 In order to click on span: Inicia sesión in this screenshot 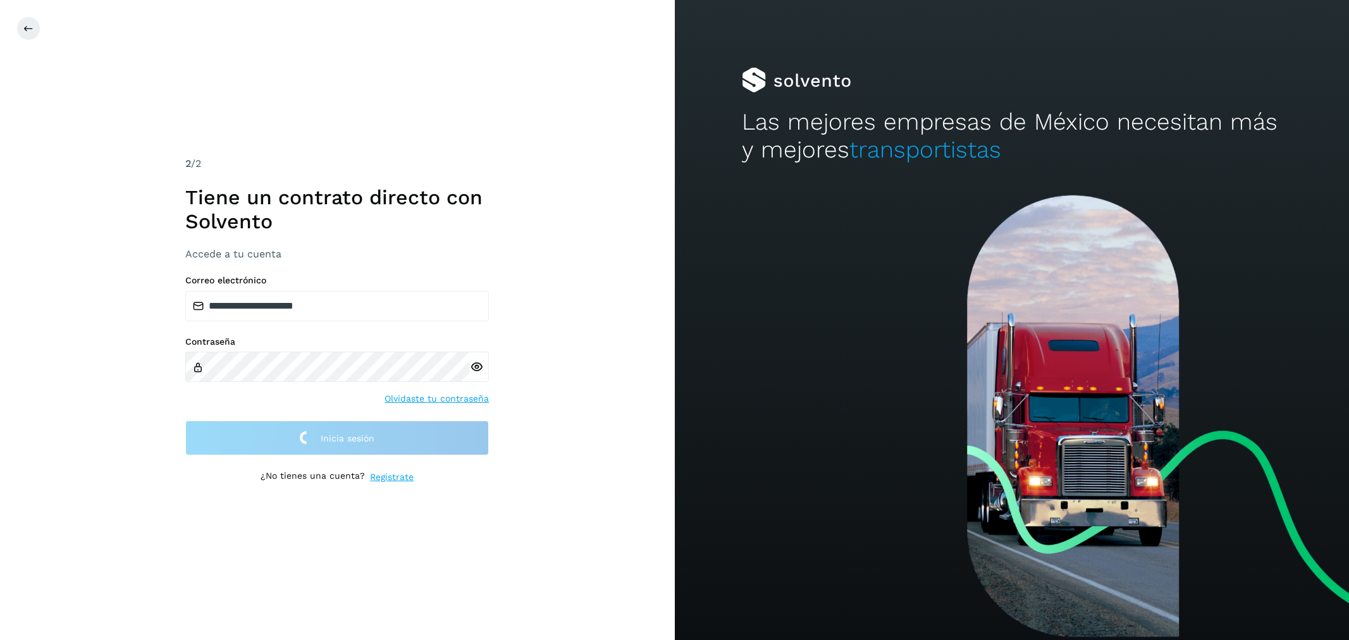, I will do `click(347, 438)`.